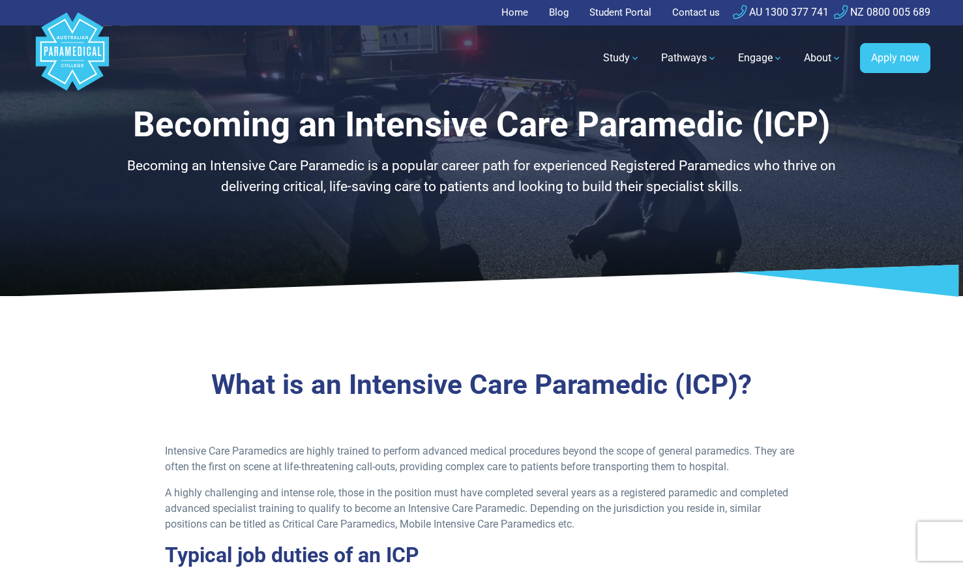 This screenshot has width=963, height=570. Describe the element at coordinates (72, 58) in the screenshot. I see `a: Australian Paramedical College` at that location.